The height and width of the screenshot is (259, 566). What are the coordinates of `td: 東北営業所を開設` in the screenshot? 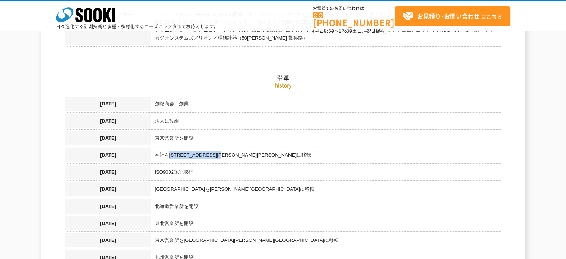 It's located at (326, 224).